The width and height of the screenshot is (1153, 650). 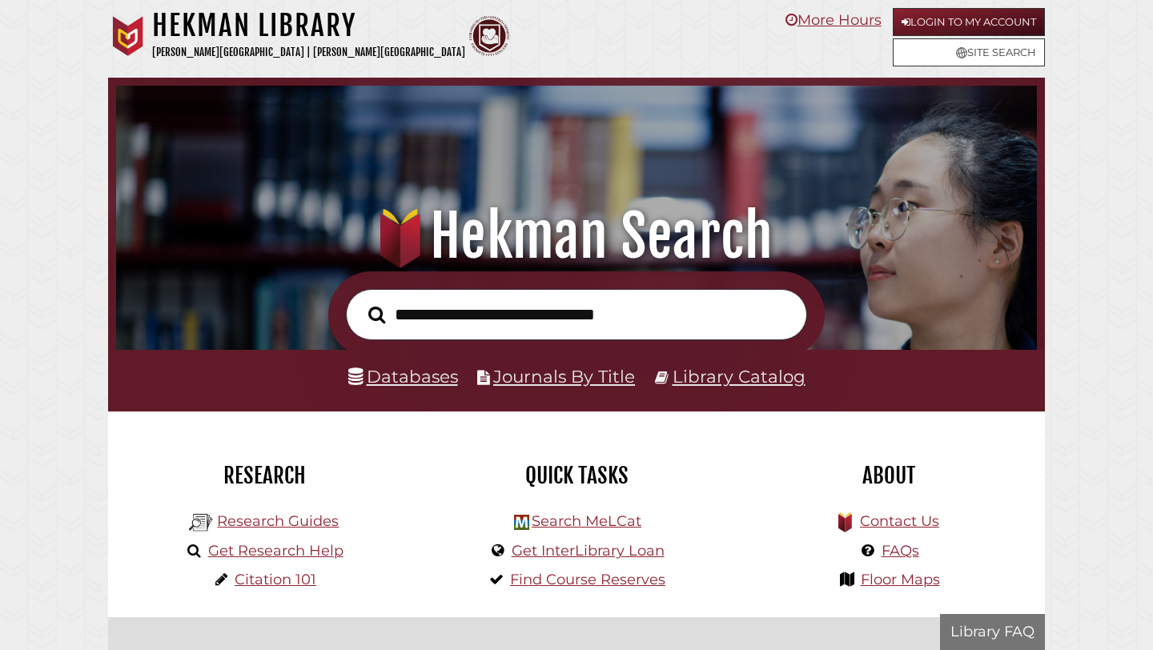 I want to click on img: Calvin Theological Seminary, so click(x=489, y=36).